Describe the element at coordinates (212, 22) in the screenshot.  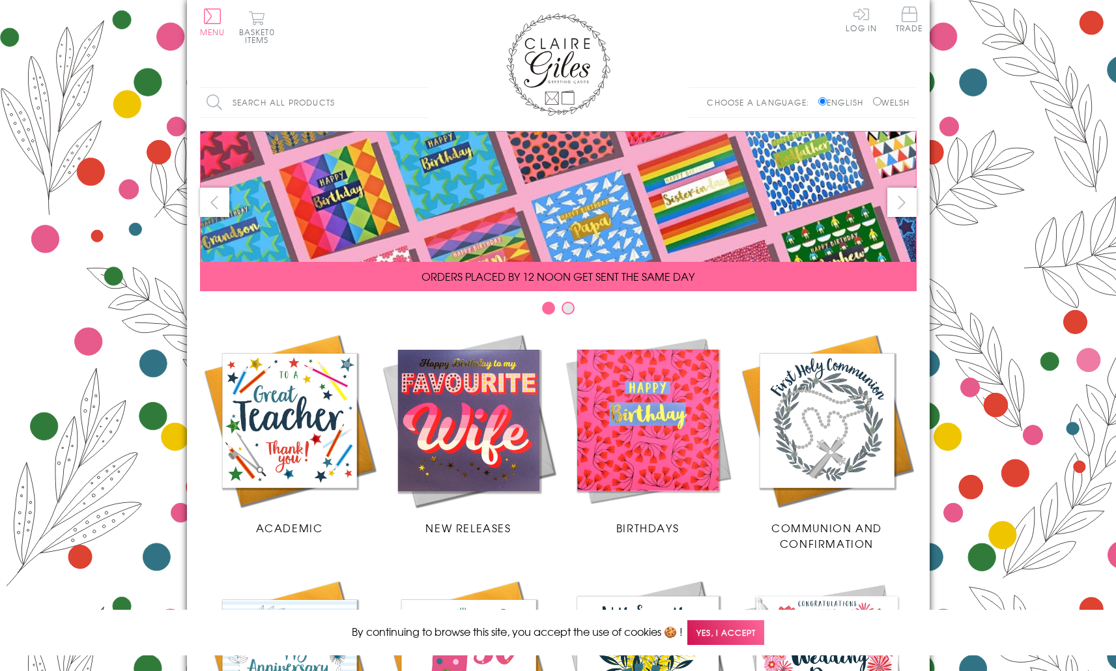
I see `button: Menu` at that location.